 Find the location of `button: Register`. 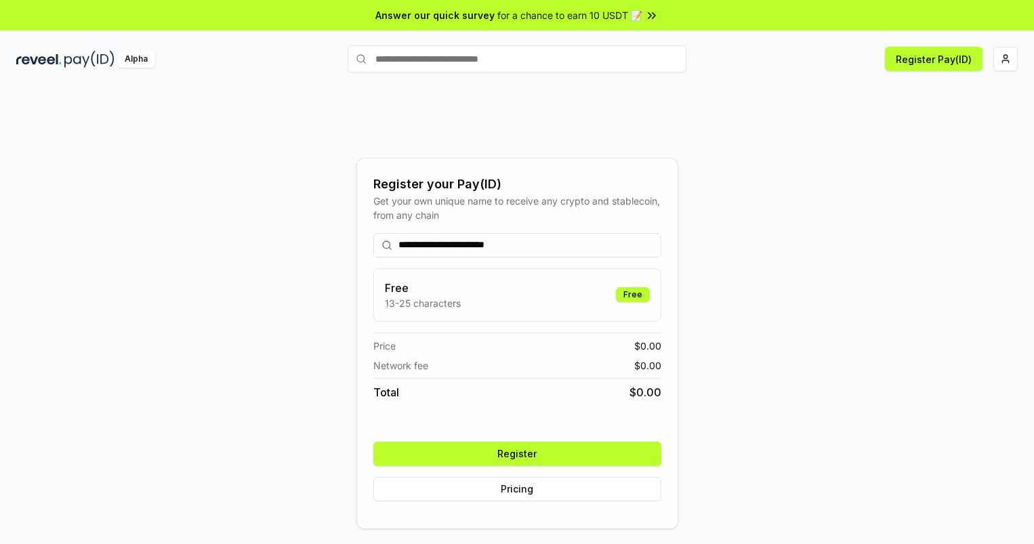

button: Register is located at coordinates (517, 454).